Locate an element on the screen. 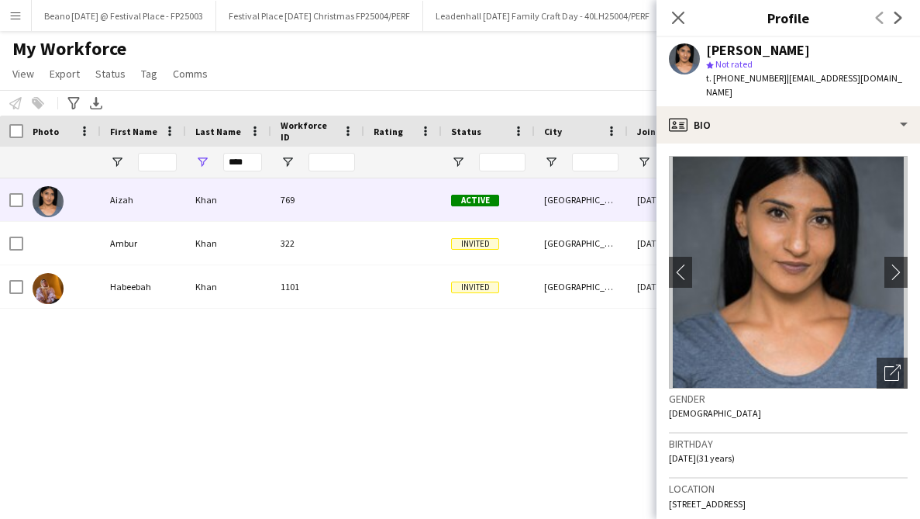 The height and width of the screenshot is (519, 920). div: 769 is located at coordinates (318, 199).